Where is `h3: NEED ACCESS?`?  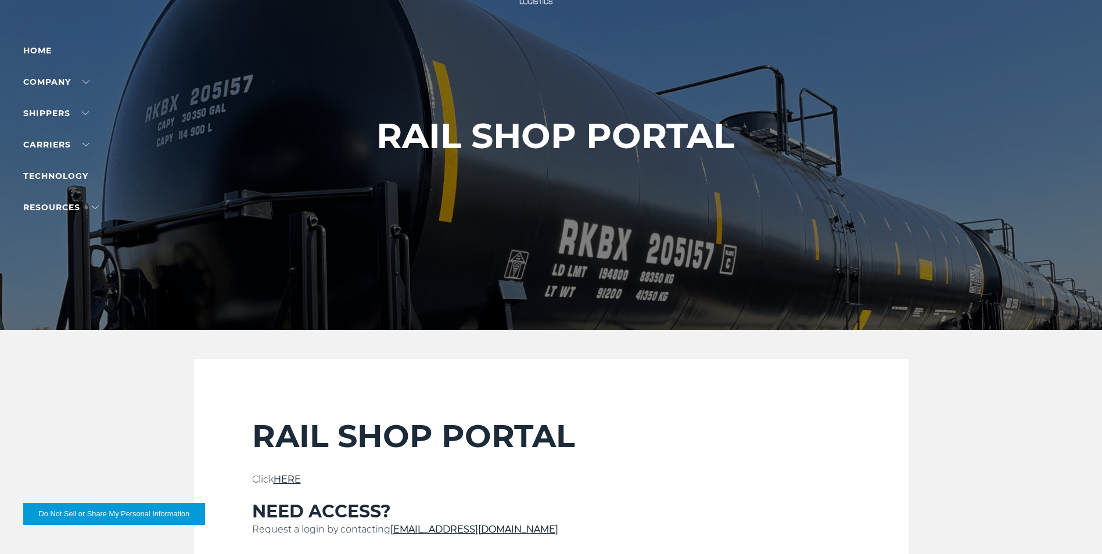
h3: NEED ACCESS? is located at coordinates (552, 512).